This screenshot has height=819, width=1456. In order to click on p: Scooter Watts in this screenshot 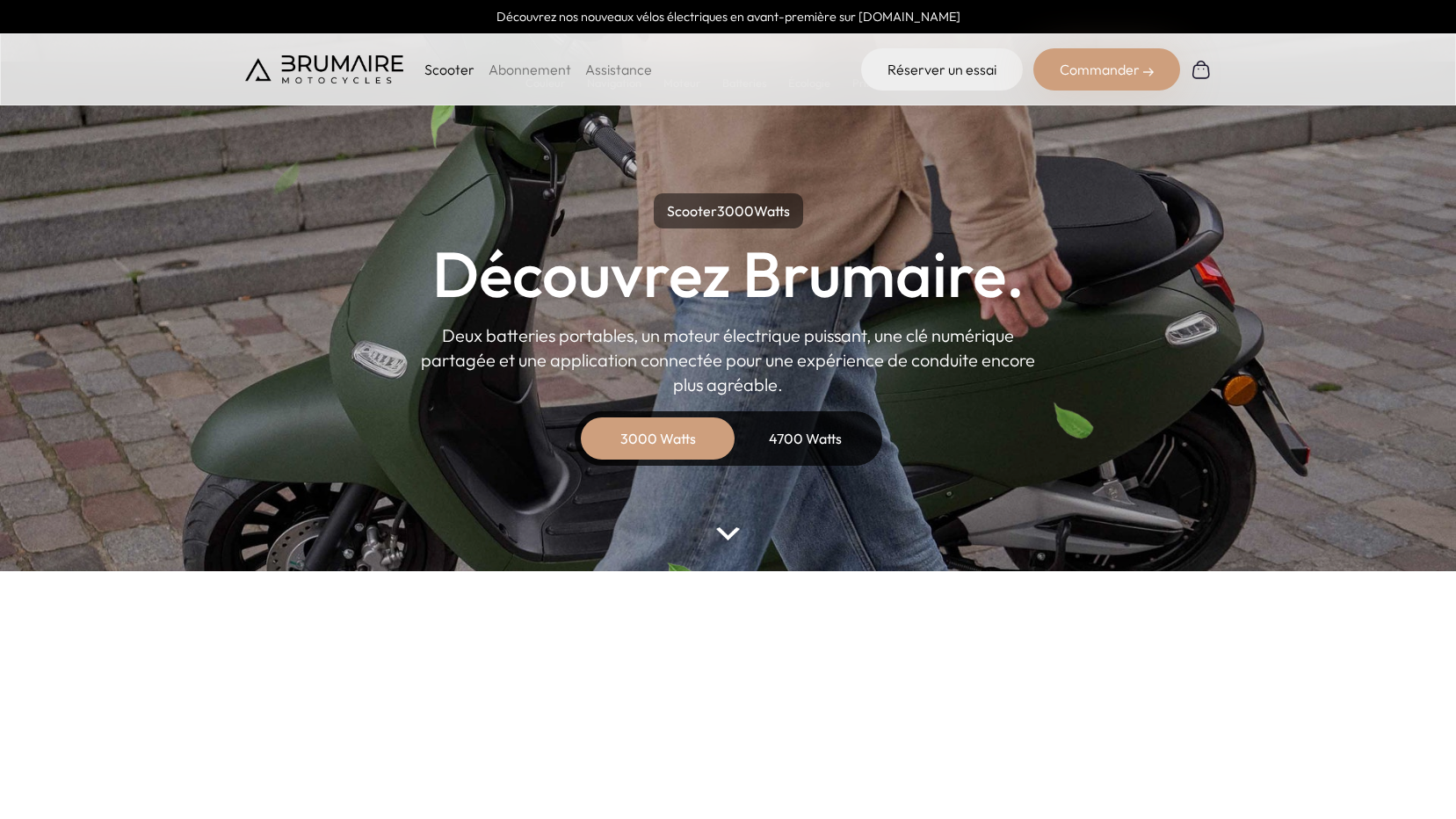, I will do `click(728, 211)`.